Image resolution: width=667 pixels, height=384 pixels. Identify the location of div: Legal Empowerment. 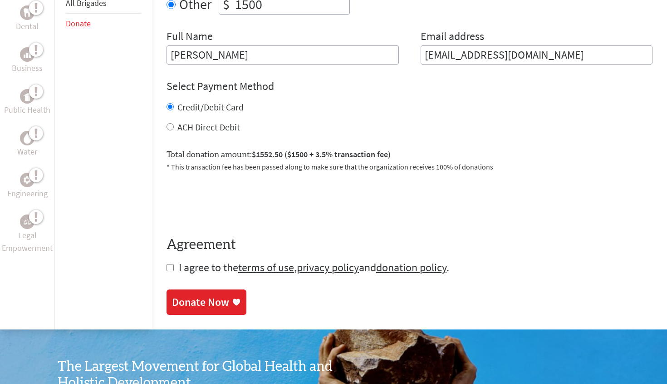
(27, 222).